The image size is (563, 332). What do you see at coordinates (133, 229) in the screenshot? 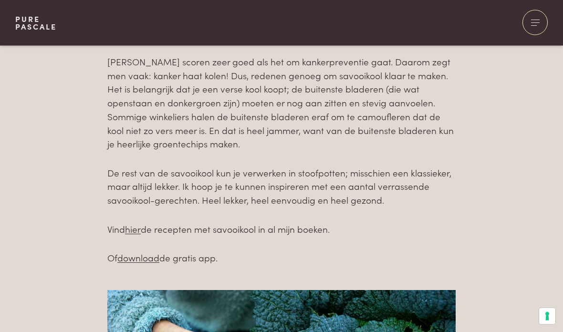
I see `a: hier` at bounding box center [133, 229].